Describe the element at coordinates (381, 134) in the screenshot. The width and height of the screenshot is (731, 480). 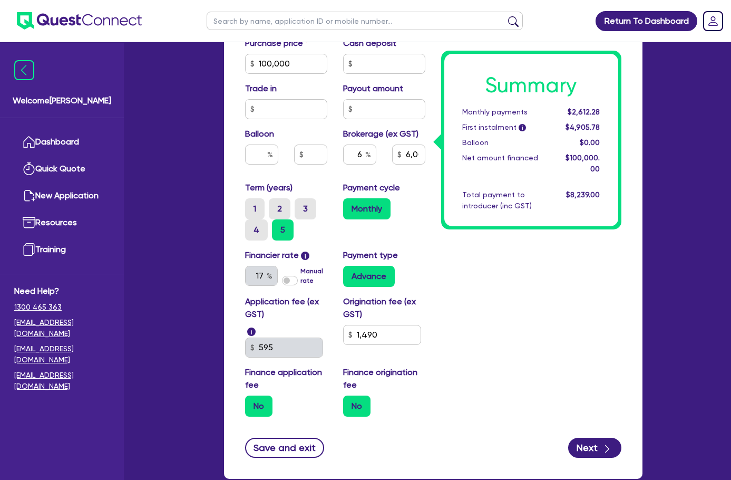
I see `label: Brokerage (ex GST)` at that location.